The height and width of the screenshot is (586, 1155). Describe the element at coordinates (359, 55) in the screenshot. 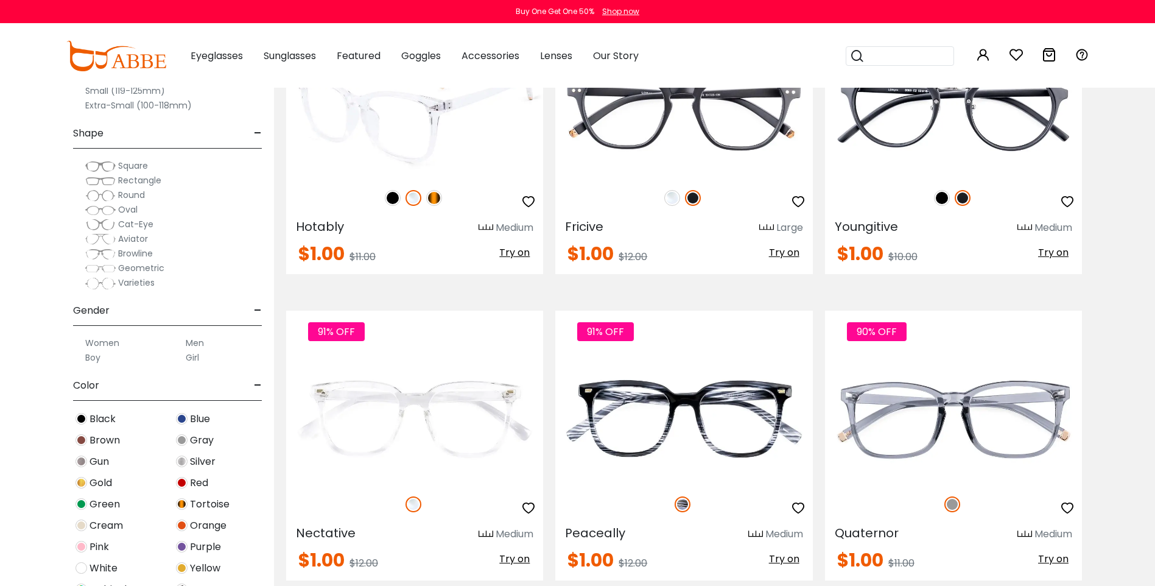

I see `span: Featured` at that location.